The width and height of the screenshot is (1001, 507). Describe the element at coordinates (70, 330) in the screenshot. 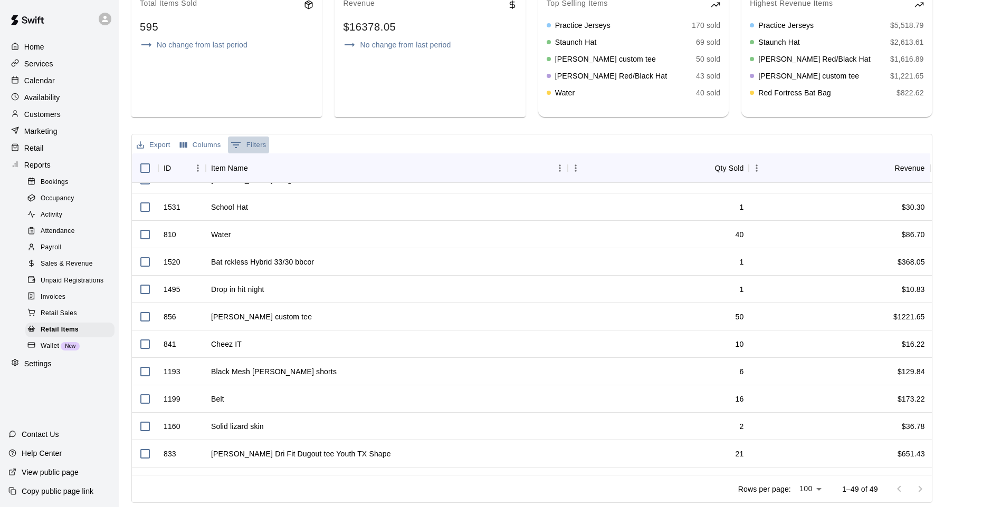

I see `div: Retail Items` at that location.